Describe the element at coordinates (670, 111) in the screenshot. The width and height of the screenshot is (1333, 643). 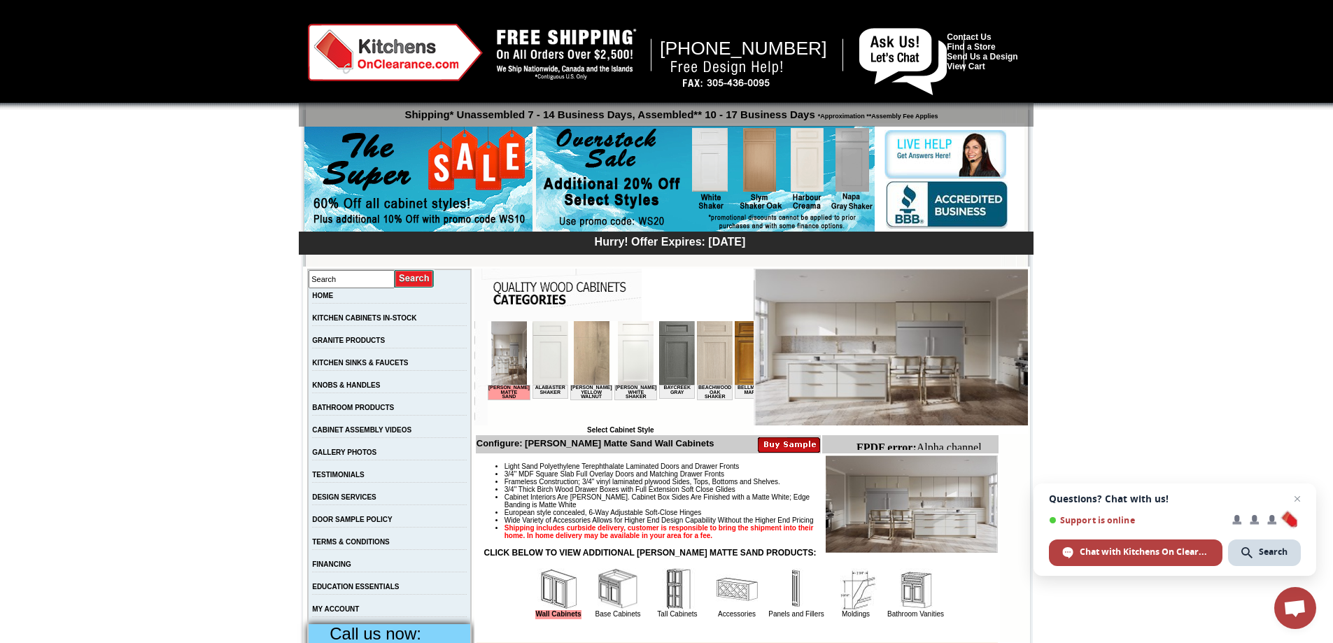
I see `p: Shipping* Unassembled 7 - 14 Business Days, Assembled** 10 - 17 Business Days` at that location.